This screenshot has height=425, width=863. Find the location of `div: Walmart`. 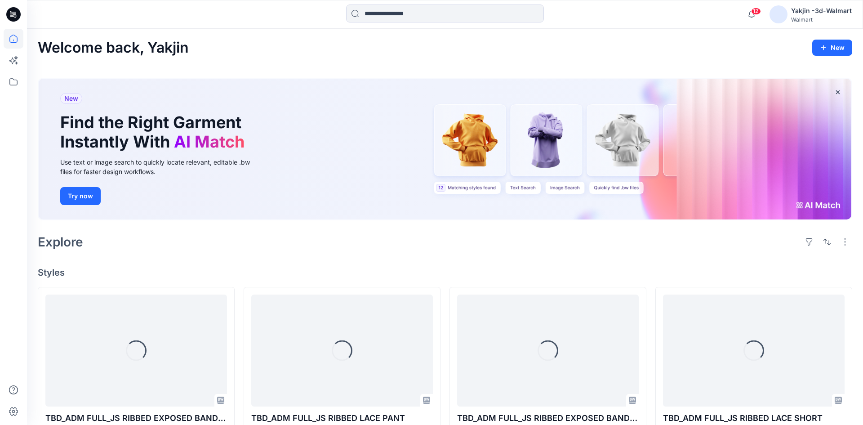

div: Walmart is located at coordinates (821, 19).